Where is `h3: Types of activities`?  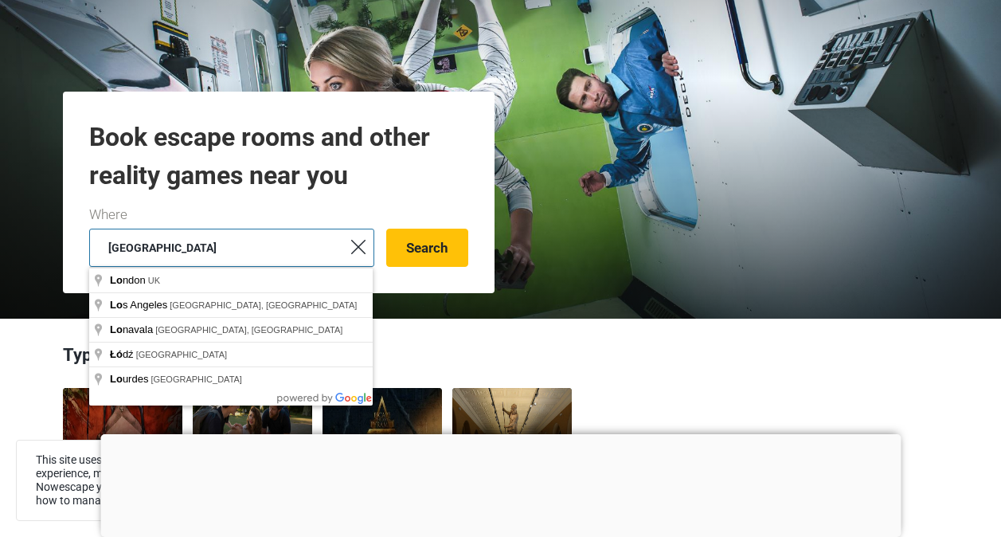 h3: Types of activities is located at coordinates (501, 359).